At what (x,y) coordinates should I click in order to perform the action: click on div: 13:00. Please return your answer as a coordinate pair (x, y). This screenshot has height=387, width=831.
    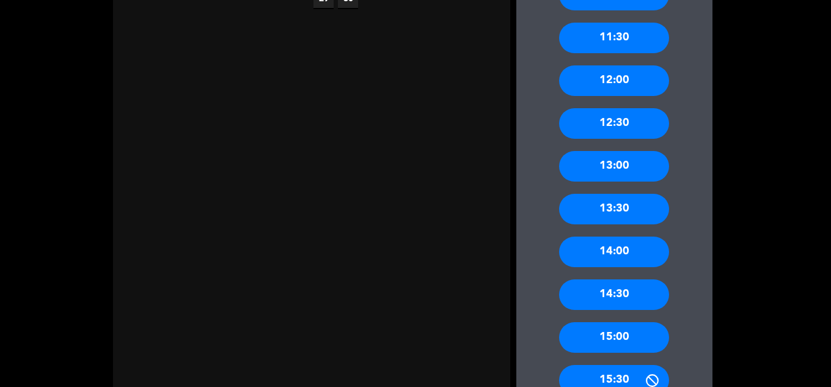
    Looking at the image, I should click on (614, 166).